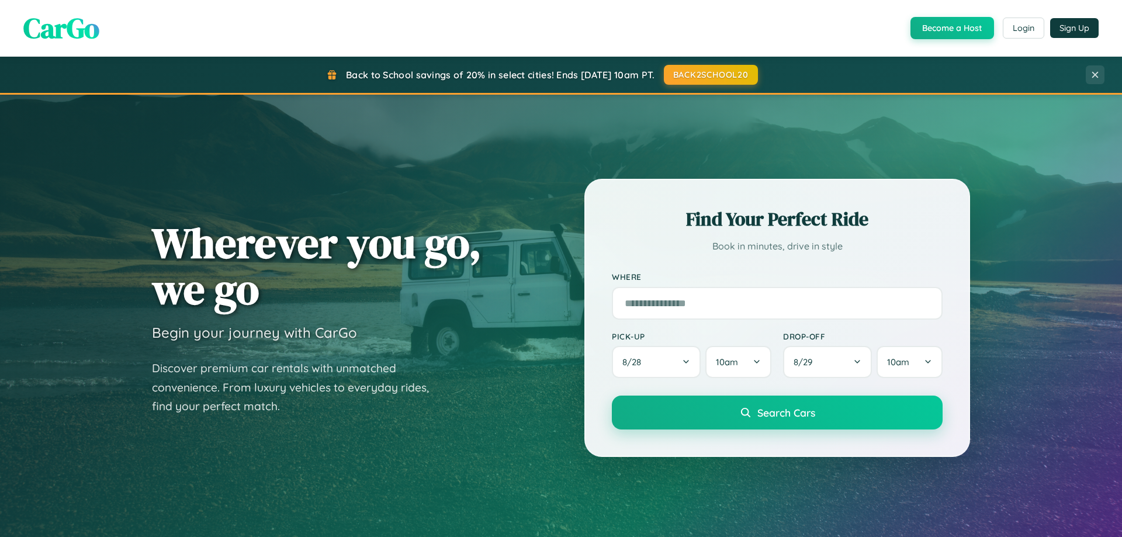 The image size is (1122, 537). What do you see at coordinates (634, 362) in the screenshot?
I see `span: 8 / 28` at bounding box center [634, 362].